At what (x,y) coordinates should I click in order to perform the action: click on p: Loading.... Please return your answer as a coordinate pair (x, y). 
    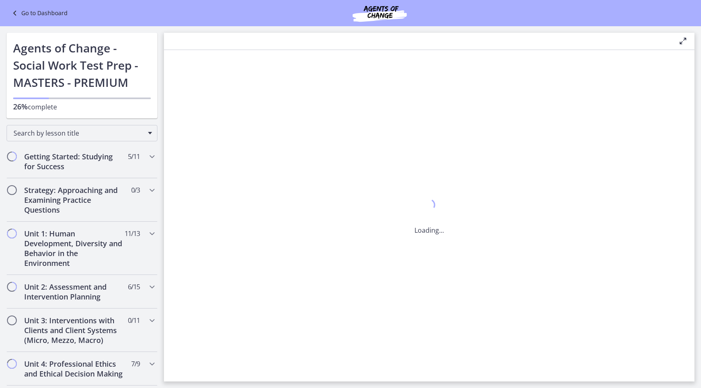
    Looking at the image, I should click on (429, 230).